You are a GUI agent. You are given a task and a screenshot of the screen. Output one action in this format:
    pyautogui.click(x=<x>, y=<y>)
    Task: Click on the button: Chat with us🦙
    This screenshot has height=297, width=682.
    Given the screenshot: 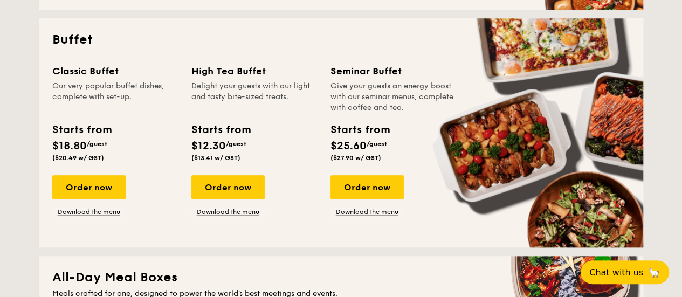 What is the action you would take?
    pyautogui.click(x=625, y=272)
    